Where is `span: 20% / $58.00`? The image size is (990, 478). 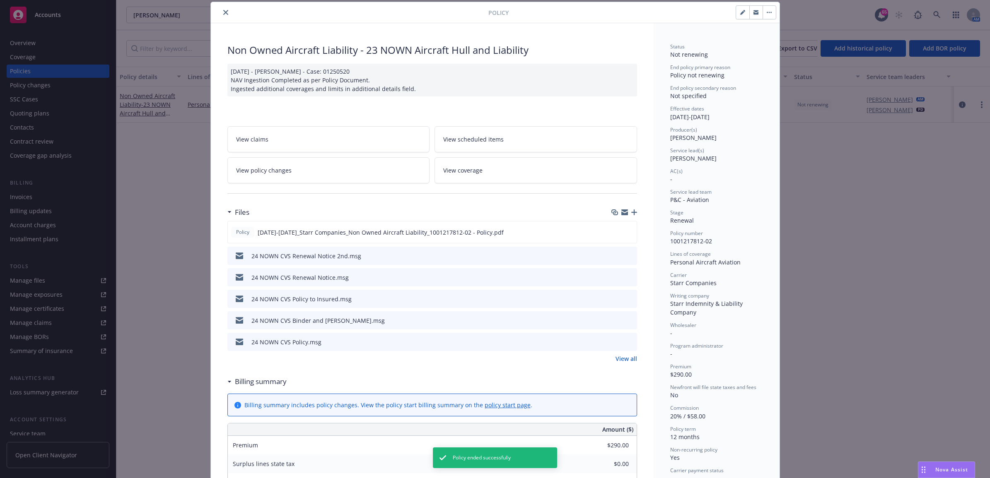 span: 20% / $58.00 is located at coordinates (687, 416).